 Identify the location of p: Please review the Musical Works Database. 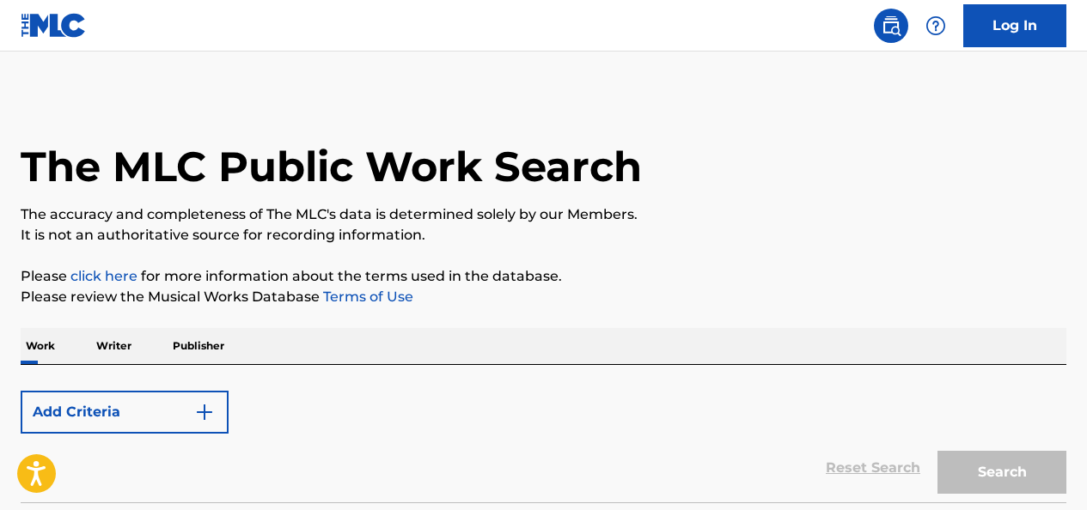
(543, 297).